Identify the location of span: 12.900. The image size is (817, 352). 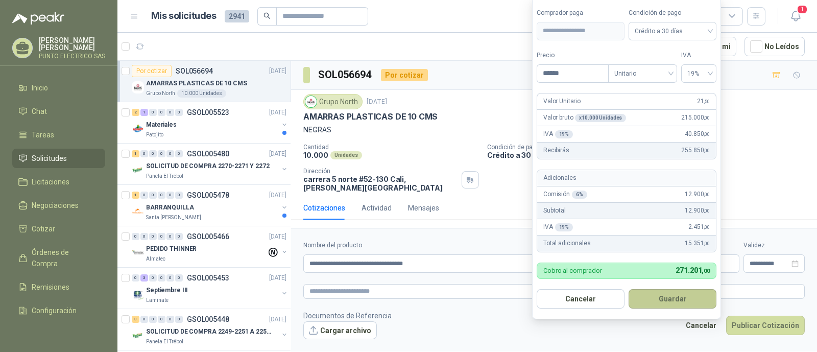
(697, 210).